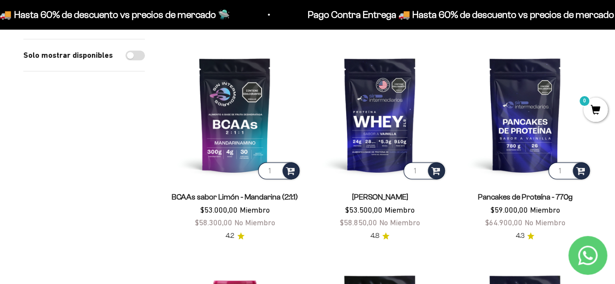 This screenshot has width=615, height=284. What do you see at coordinates (503, 223) in the screenshot?
I see `span: $64.900,00` at bounding box center [503, 223].